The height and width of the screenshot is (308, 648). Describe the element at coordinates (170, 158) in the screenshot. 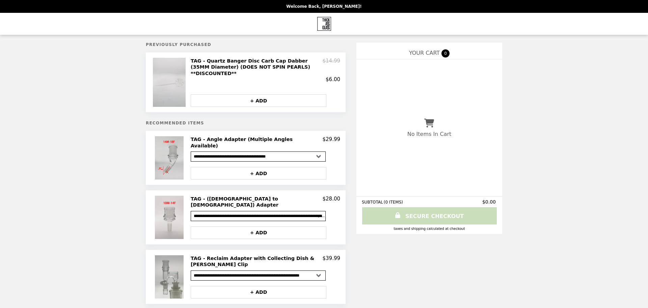

I see `img: TAG - Angle Adapter (Multiple Angles Available)` at that location.